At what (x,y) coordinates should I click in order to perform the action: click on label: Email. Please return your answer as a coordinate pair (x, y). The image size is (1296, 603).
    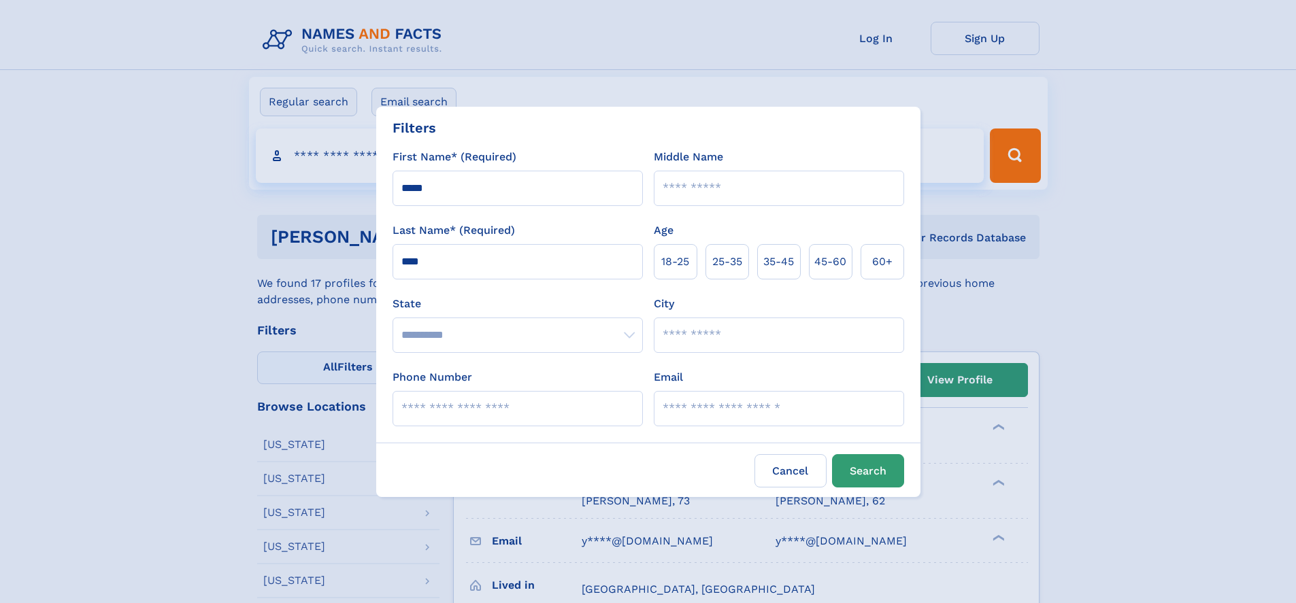
    Looking at the image, I should click on (668, 378).